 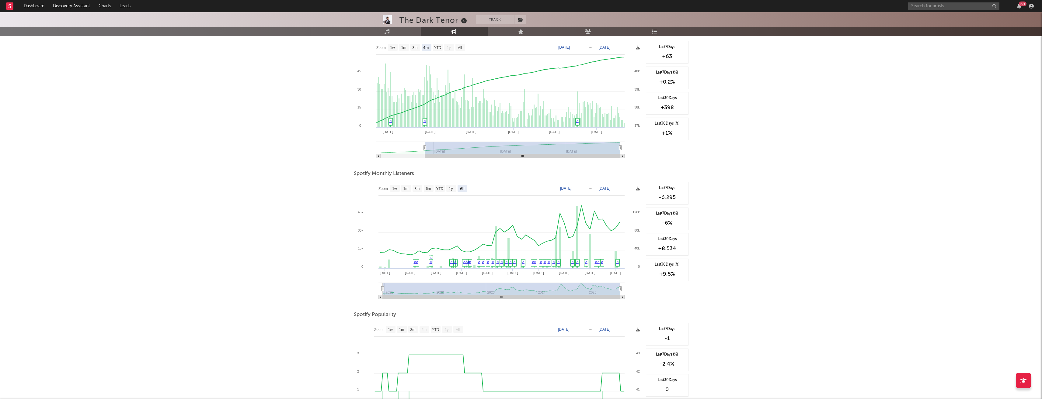 I want to click on text: 38k, so click(x=637, y=107).